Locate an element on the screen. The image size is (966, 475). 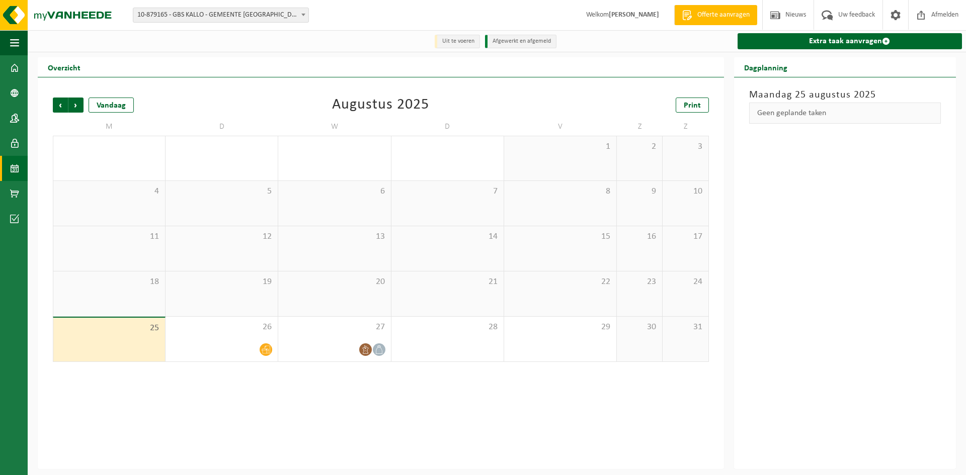
h2: Overzicht is located at coordinates (64, 67).